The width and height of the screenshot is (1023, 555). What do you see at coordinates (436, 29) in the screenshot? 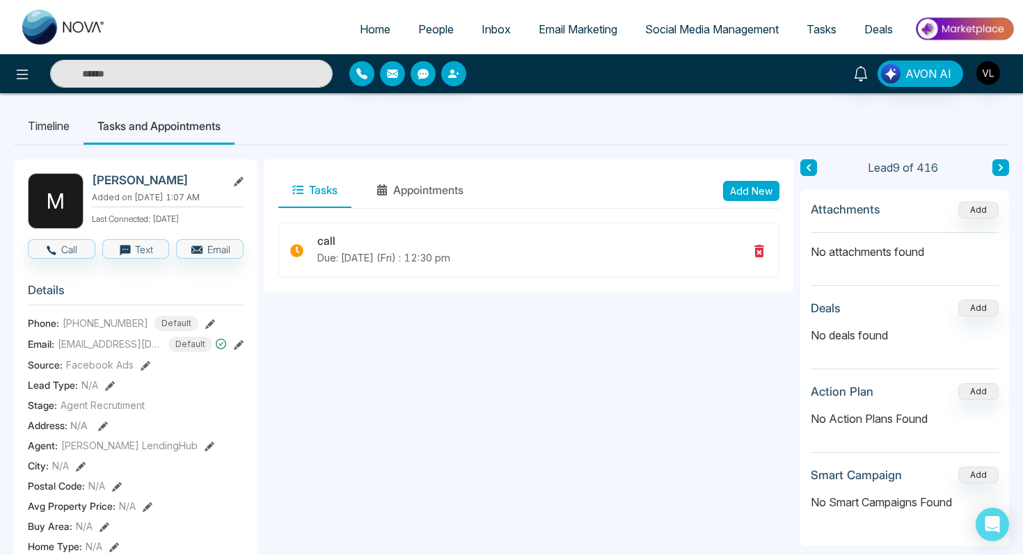
I see `a: People` at bounding box center [436, 29].